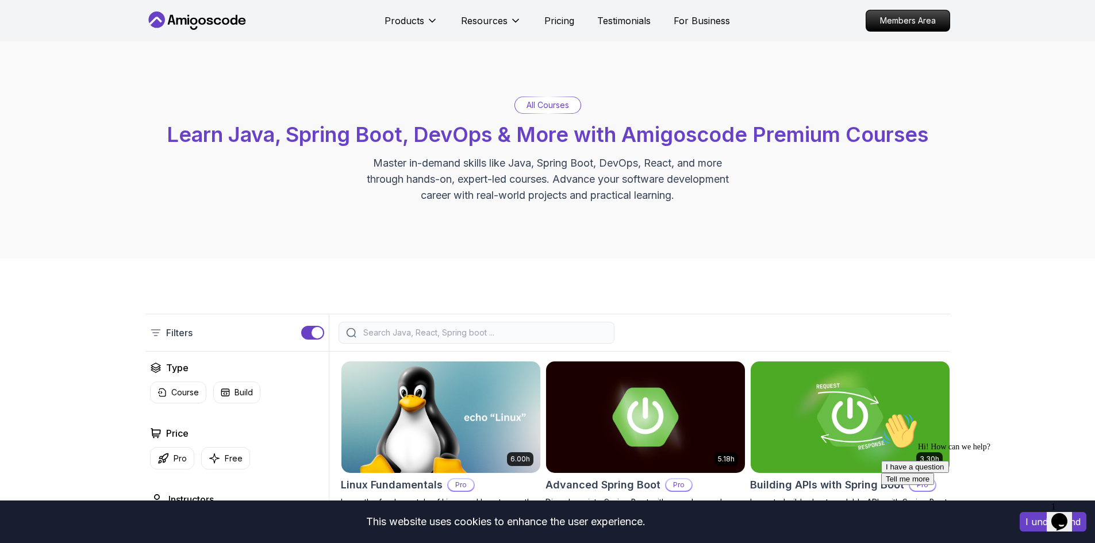 This screenshot has height=543, width=1095. I want to click on p: Learn the fundamentals of Linux and how to use the command line, so click(441, 508).